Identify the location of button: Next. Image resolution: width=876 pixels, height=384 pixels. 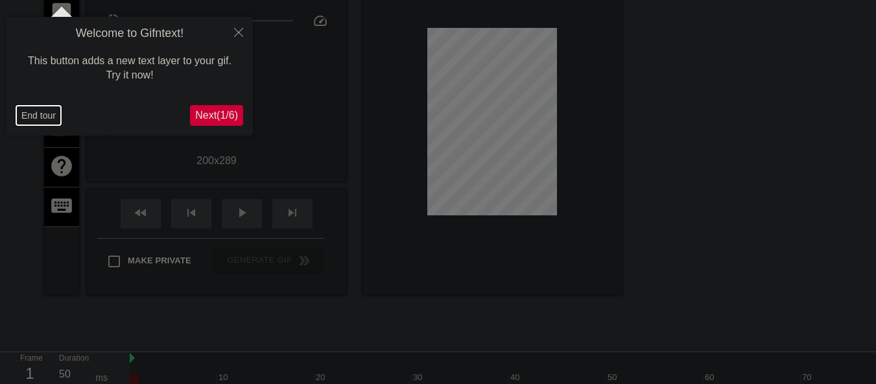
(217, 115).